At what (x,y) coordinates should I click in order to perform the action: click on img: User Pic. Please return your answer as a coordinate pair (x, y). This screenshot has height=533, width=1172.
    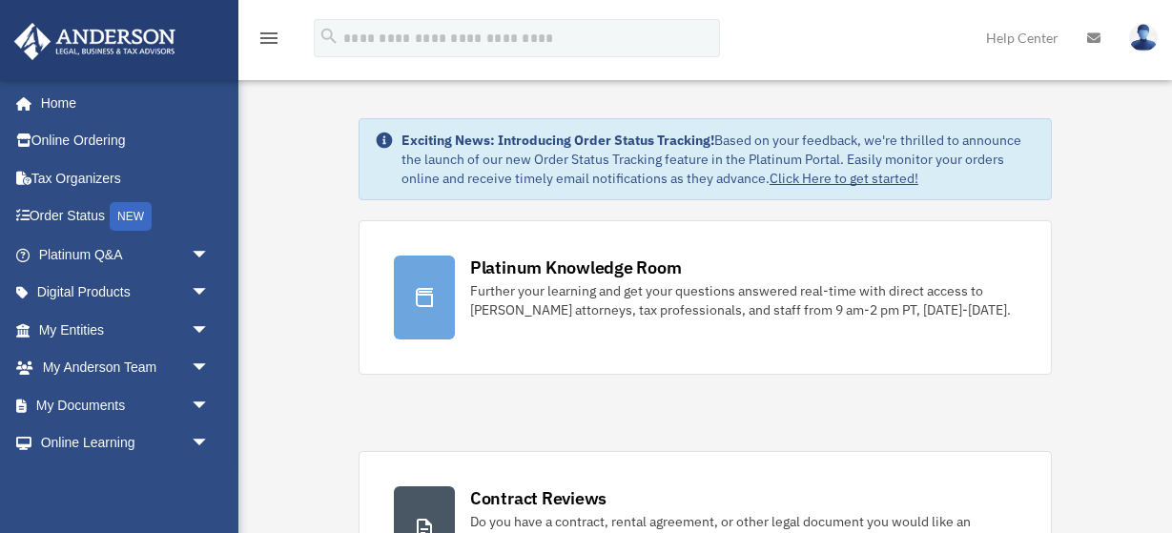
    Looking at the image, I should click on (1144, 37).